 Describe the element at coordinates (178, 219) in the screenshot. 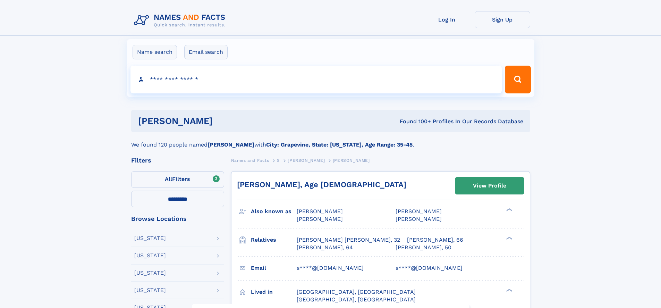

I see `div: Browse Locations` at that location.